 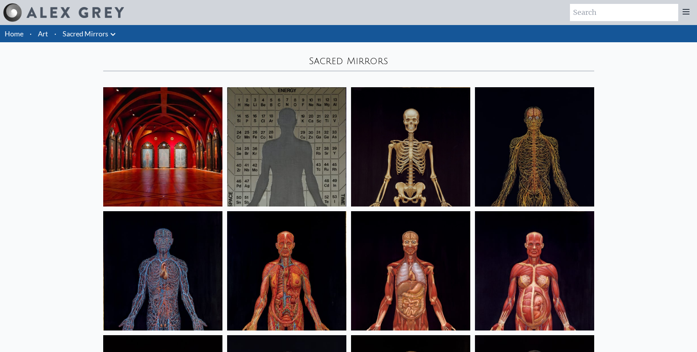 I want to click on div: Sacred Mirrors, so click(x=348, y=61).